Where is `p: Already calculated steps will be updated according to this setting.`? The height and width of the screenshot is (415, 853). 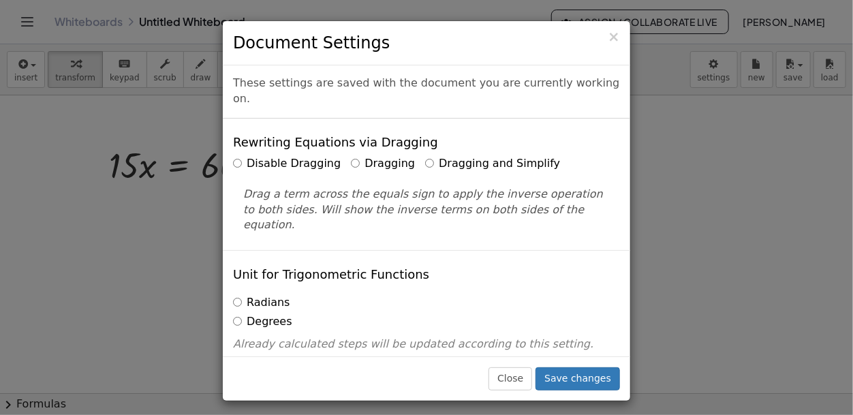 p: Already calculated steps will be updated according to this setting. is located at coordinates (426, 344).